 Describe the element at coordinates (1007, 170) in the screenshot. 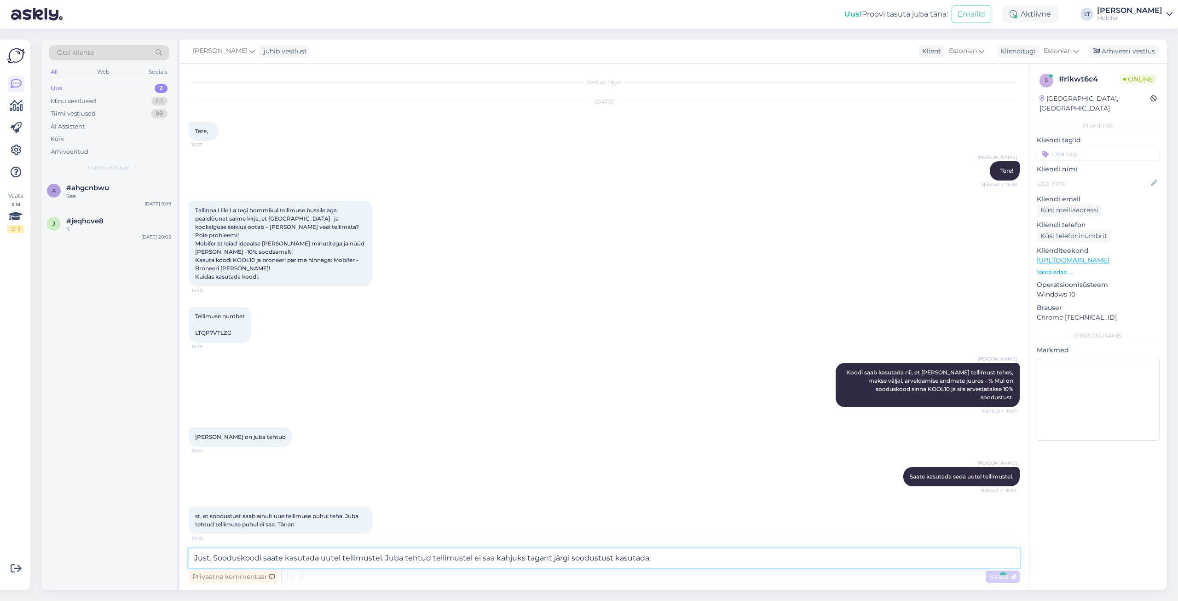

I see `span: Tere!` at that location.